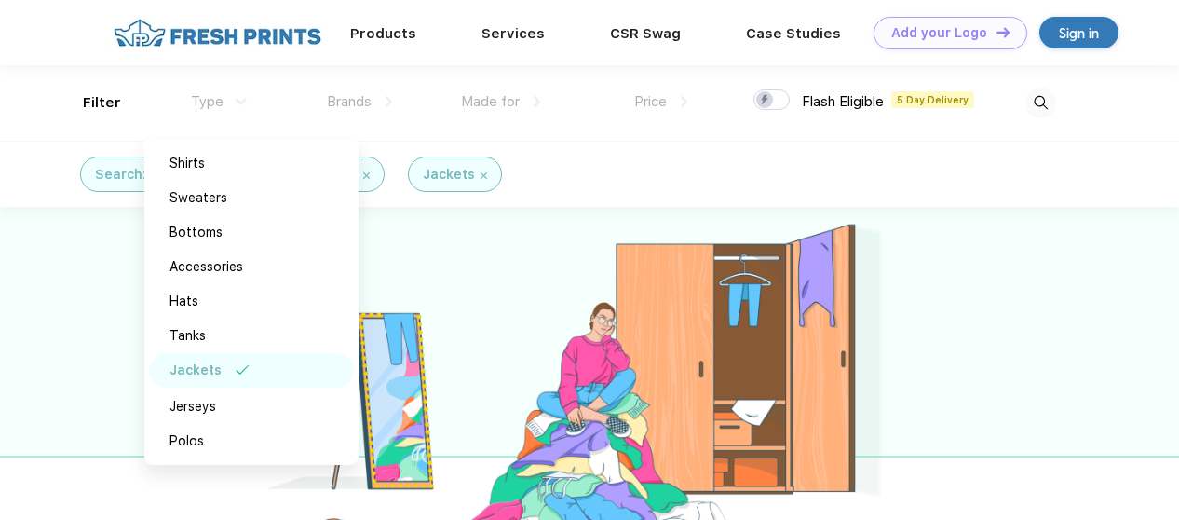  Describe the element at coordinates (843, 102) in the screenshot. I see `span: Flash Eligible` at that location.